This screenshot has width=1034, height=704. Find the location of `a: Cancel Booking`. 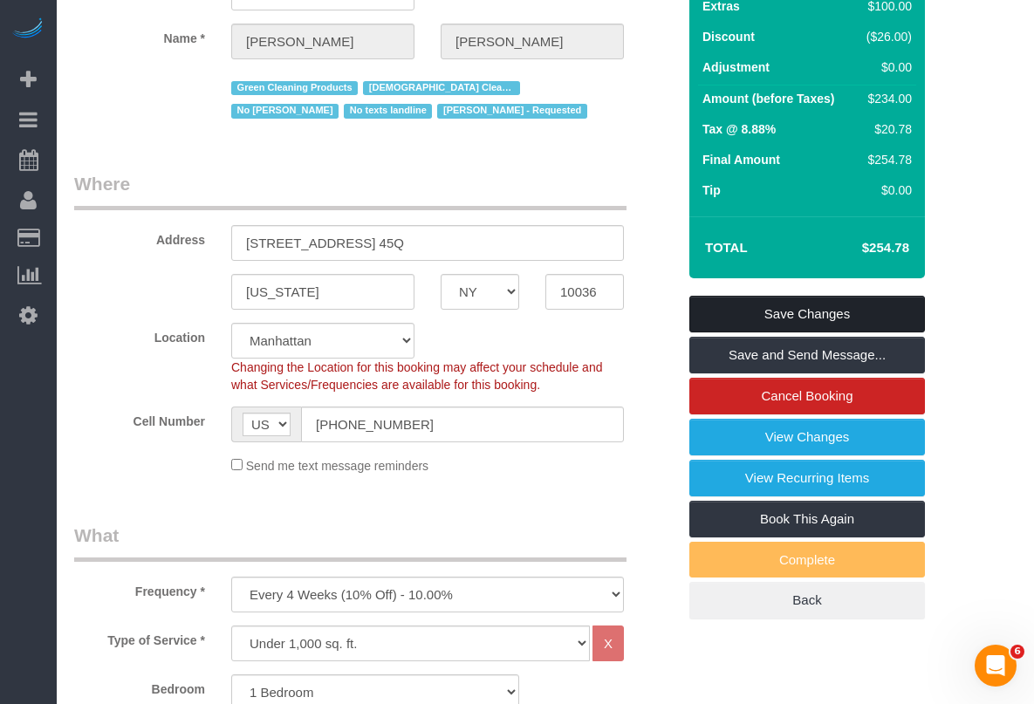

a: Cancel Booking is located at coordinates (807, 396).